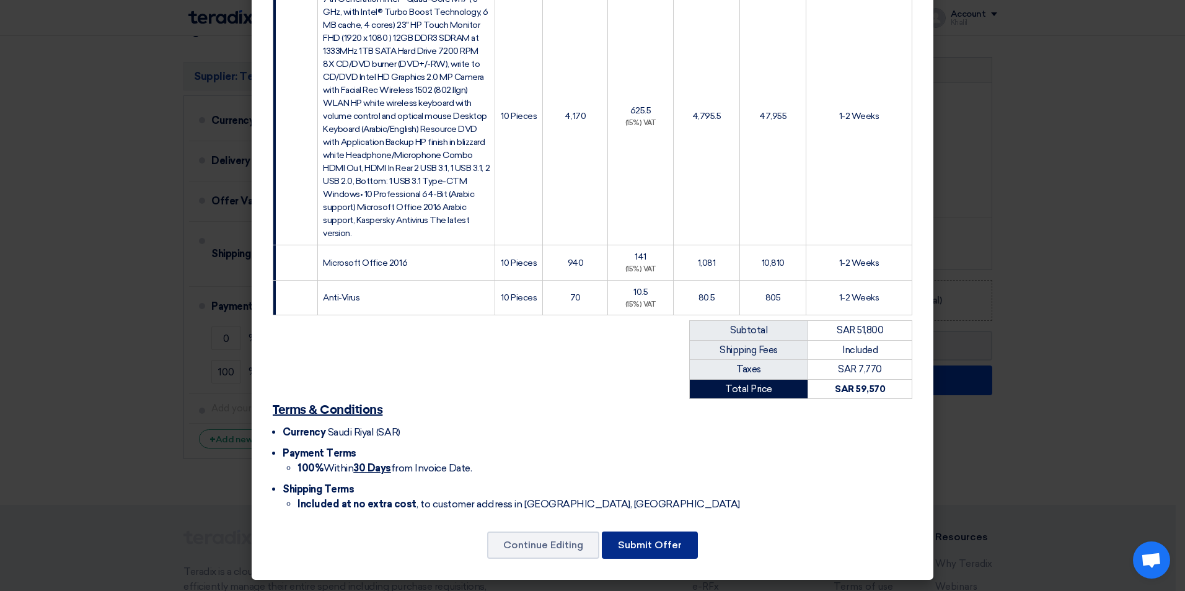  What do you see at coordinates (384, 468) in the screenshot?
I see `span: Within from Invoice Date.` at bounding box center [384, 468].